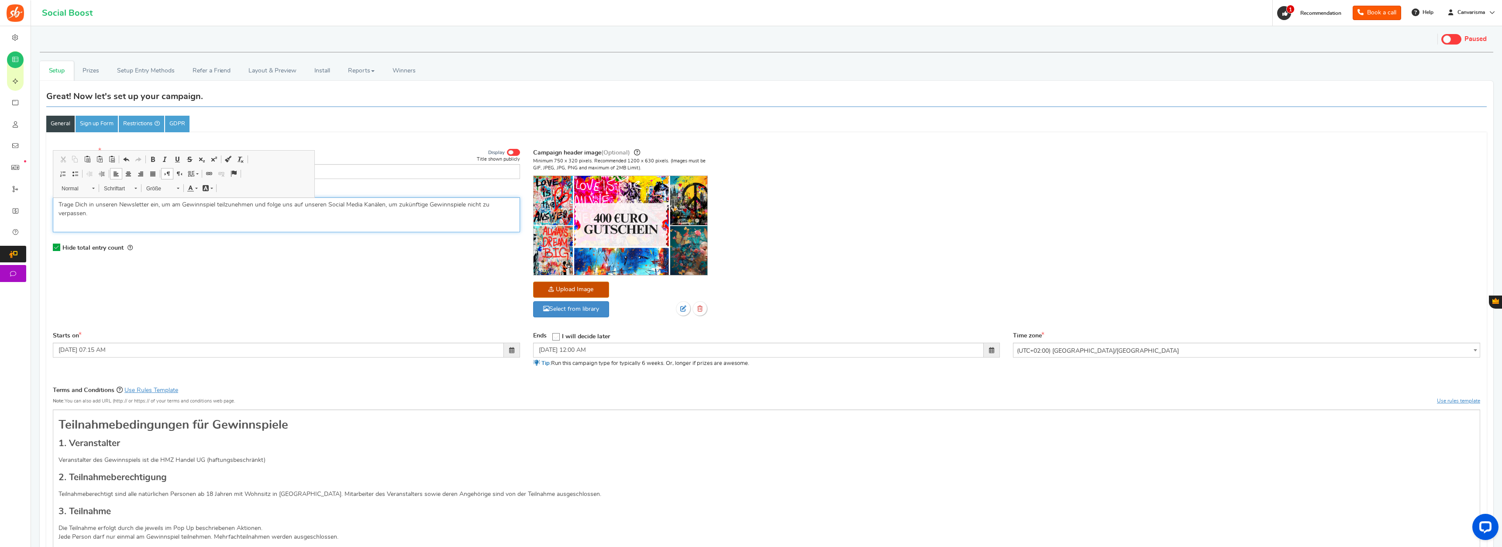 The width and height of the screenshot is (1502, 547). What do you see at coordinates (97, 124) in the screenshot?
I see `a: Sign up Form` at bounding box center [97, 124].